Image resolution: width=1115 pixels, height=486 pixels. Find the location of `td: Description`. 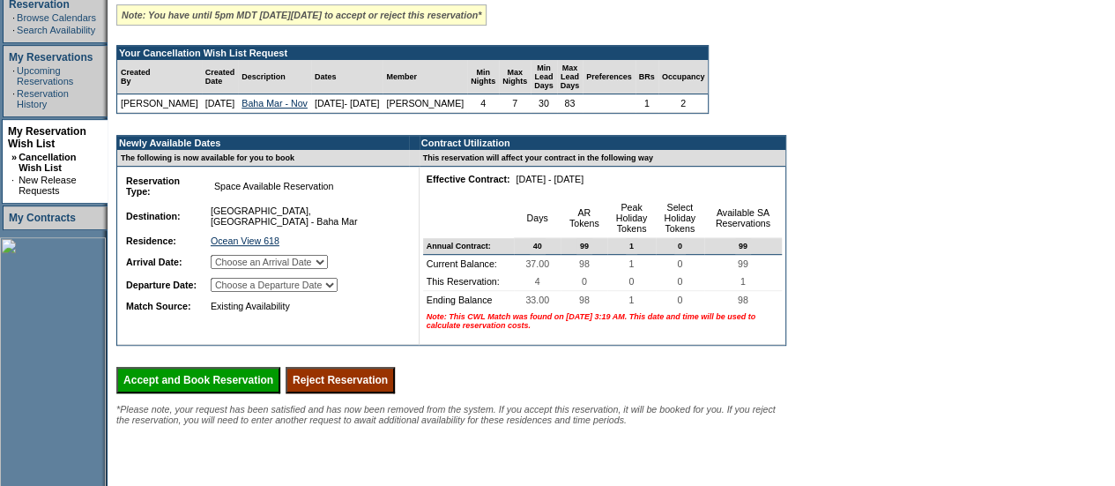

td: Description is located at coordinates (274, 77).